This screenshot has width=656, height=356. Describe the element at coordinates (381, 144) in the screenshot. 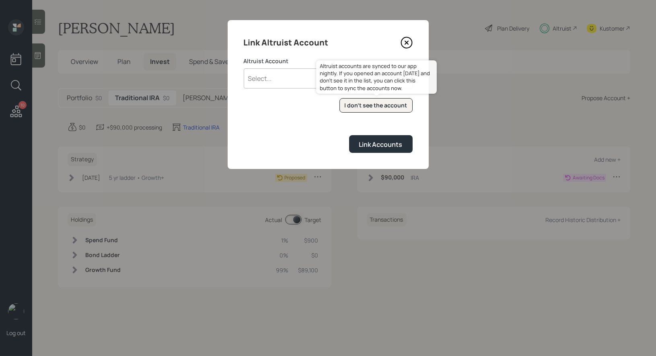

I see `div: Link Accounts` at that location.